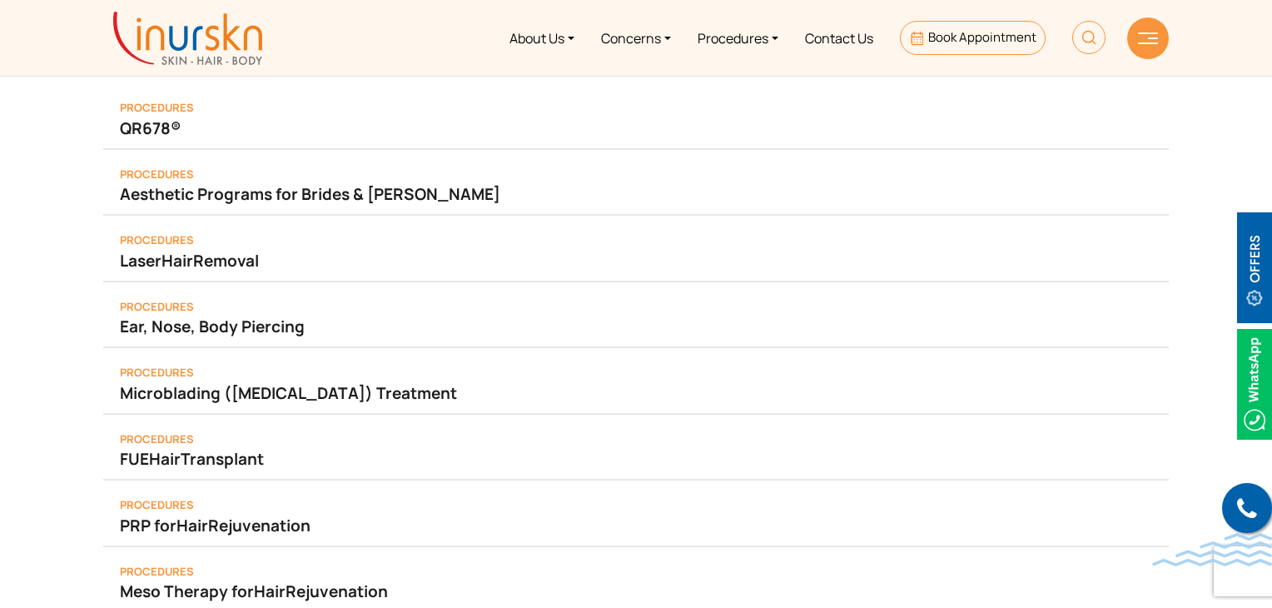  What do you see at coordinates (1212, 550) in the screenshot?
I see `img: bluewave` at bounding box center [1212, 550].